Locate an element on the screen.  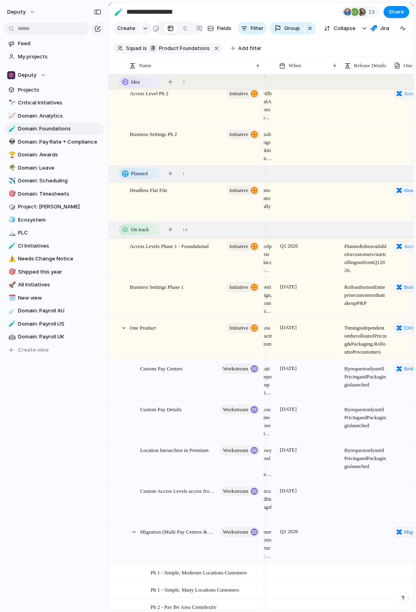
a: 🧊Ecosystem is located at coordinates (54, 220).